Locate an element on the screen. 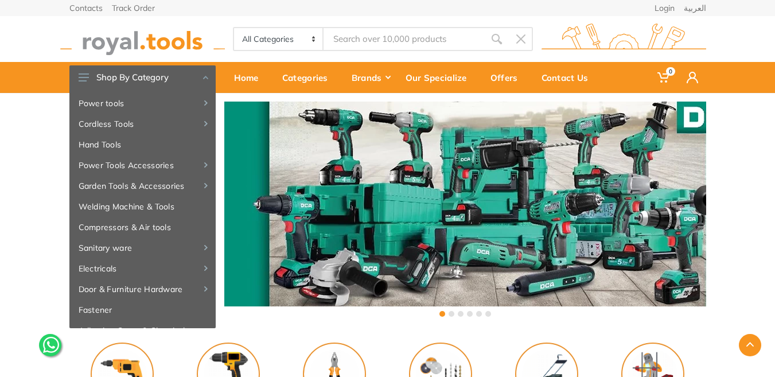 This screenshot has width=775, height=377. a: Power tools is located at coordinates (142, 103).